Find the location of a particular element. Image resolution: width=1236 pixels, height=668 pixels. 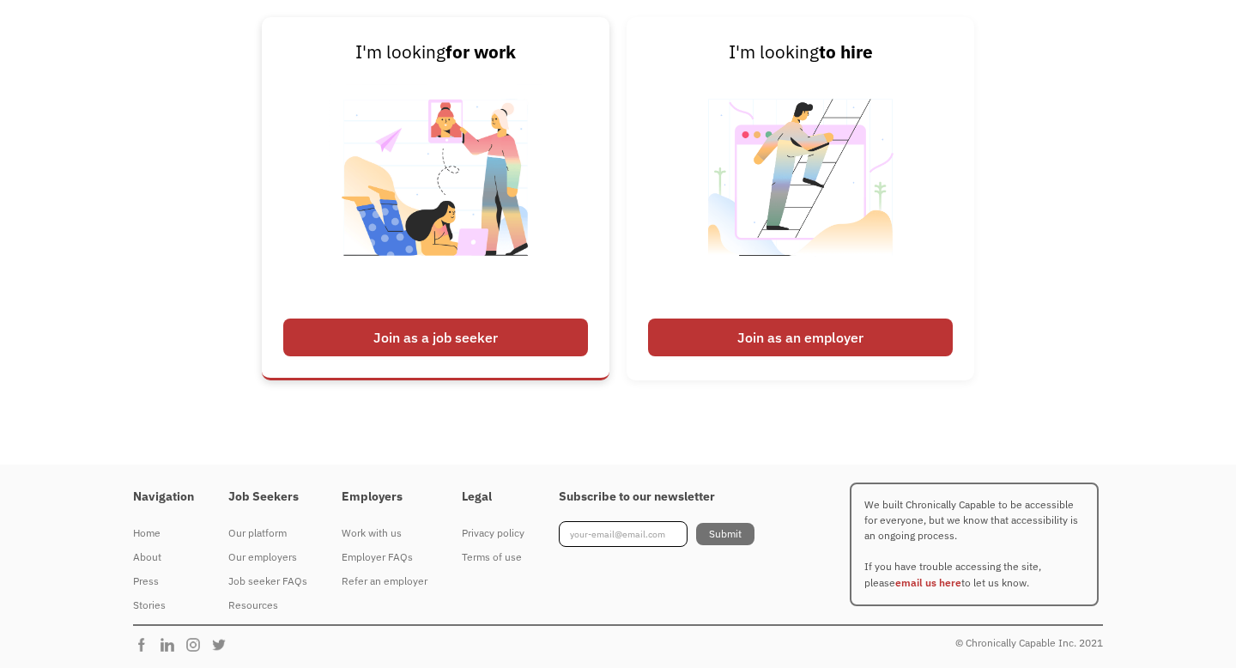

h4: Subscribe to our newsletter is located at coordinates (657, 497).